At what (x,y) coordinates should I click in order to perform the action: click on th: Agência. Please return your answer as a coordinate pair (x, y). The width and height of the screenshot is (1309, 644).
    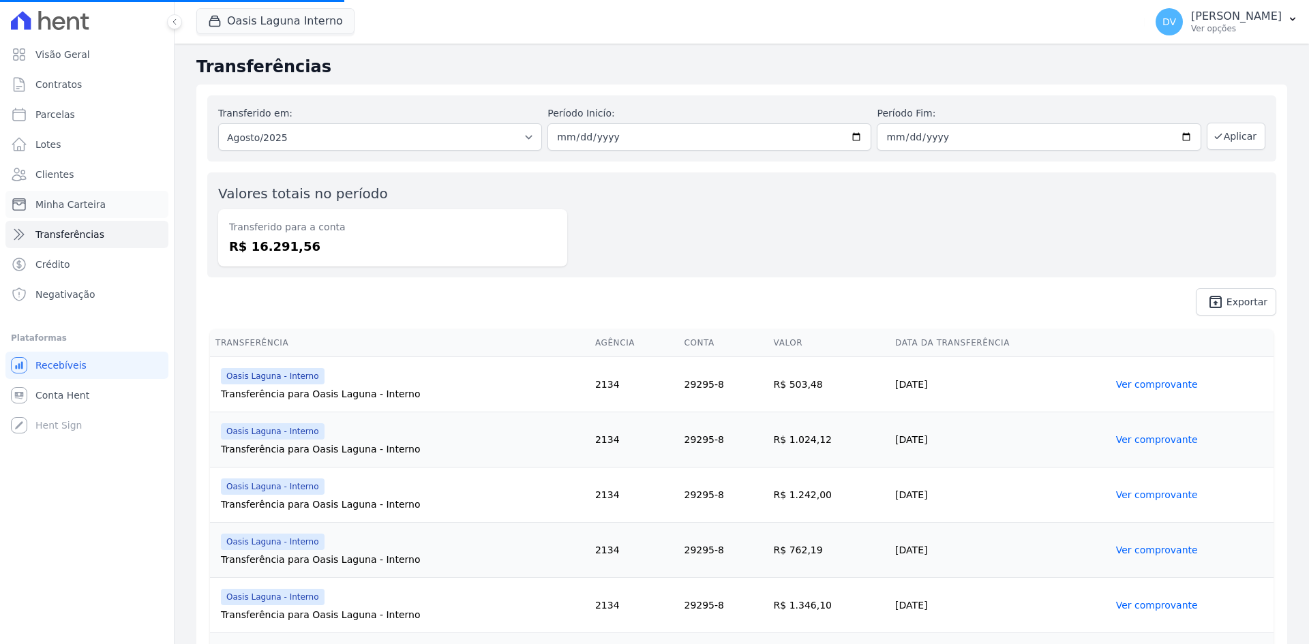
    Looking at the image, I should click on (634, 343).